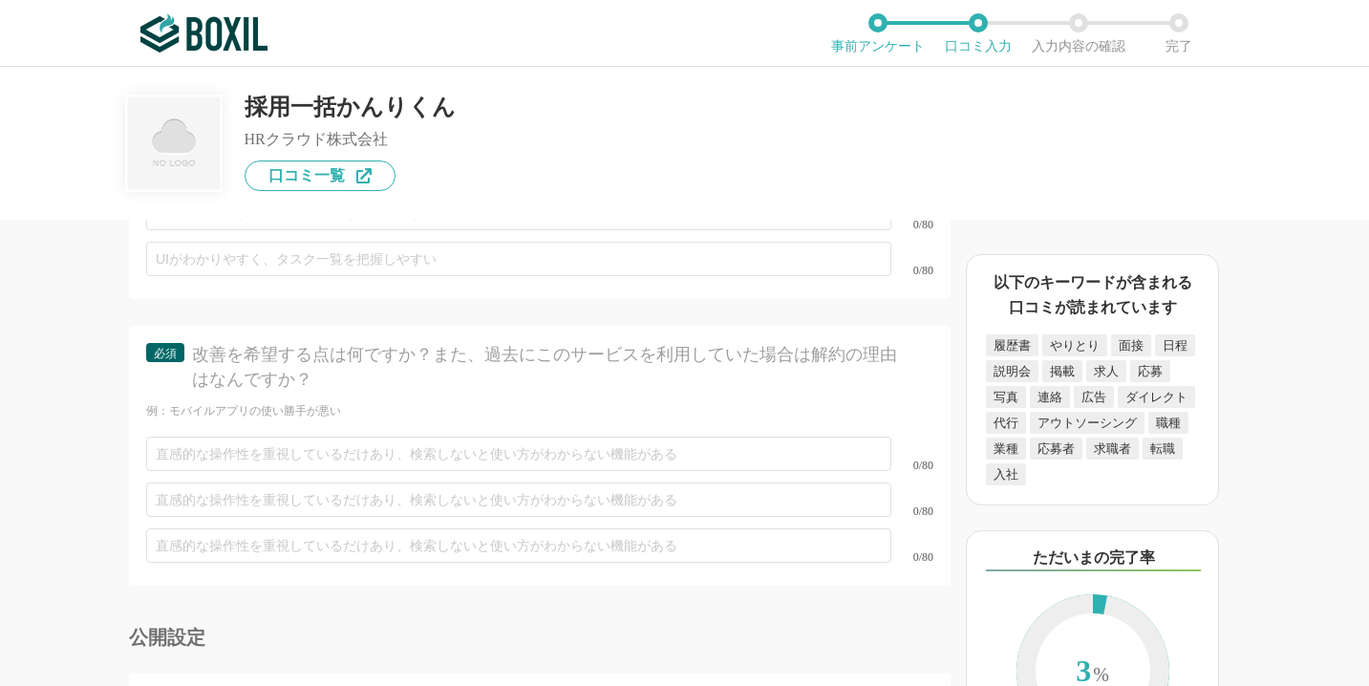 Image resolution: width=1369 pixels, height=686 pixels. I want to click on div: 説明会, so click(1012, 371).